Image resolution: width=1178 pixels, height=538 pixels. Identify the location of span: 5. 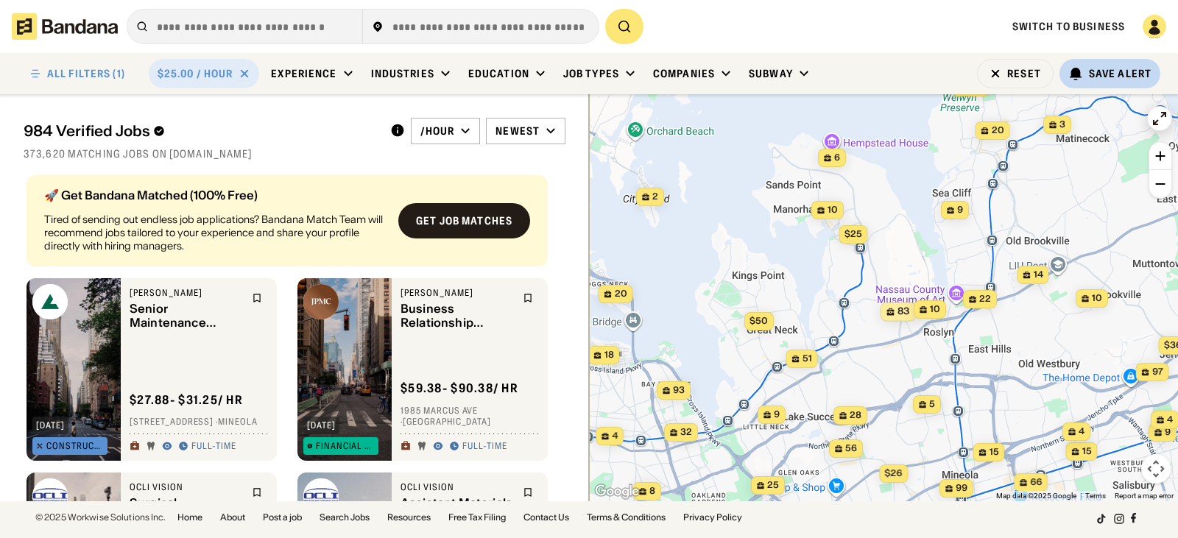
(932, 404).